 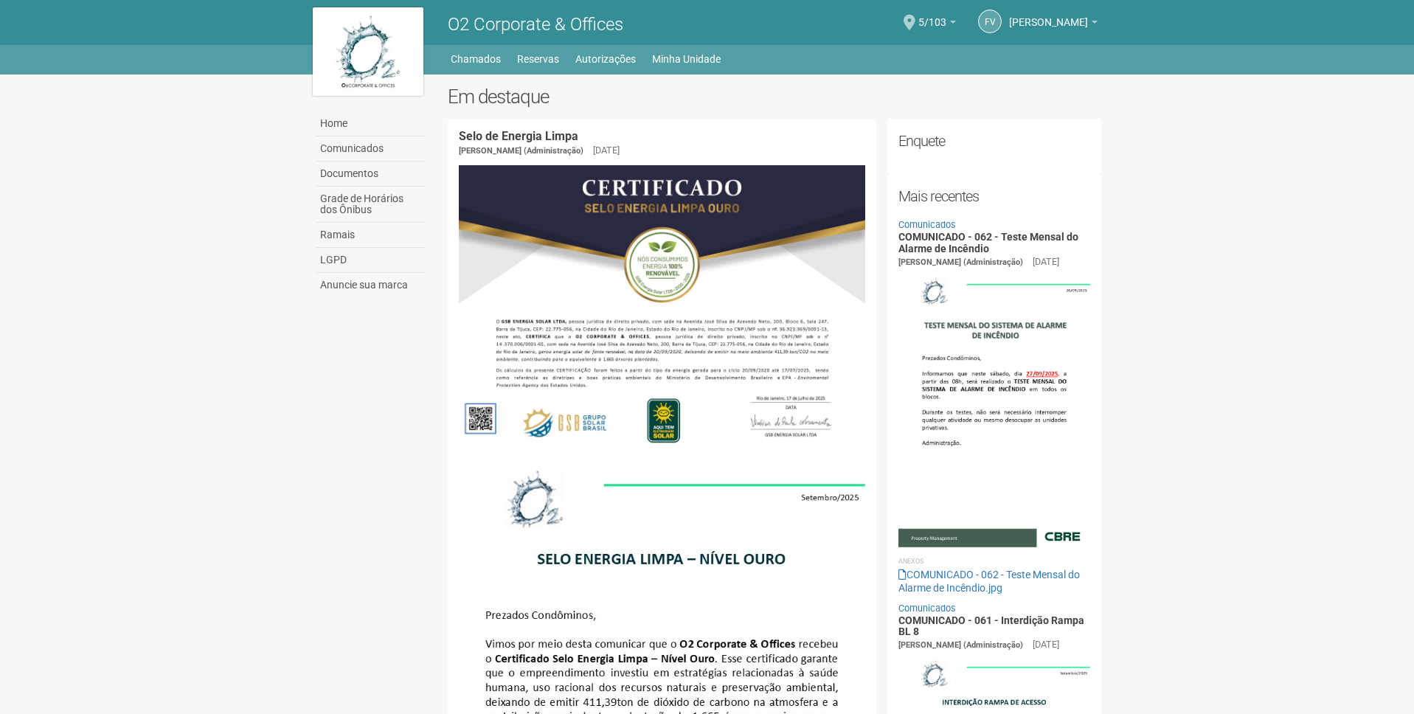 What do you see at coordinates (368, 52) in the screenshot?
I see `img: logo.jpg` at bounding box center [368, 52].